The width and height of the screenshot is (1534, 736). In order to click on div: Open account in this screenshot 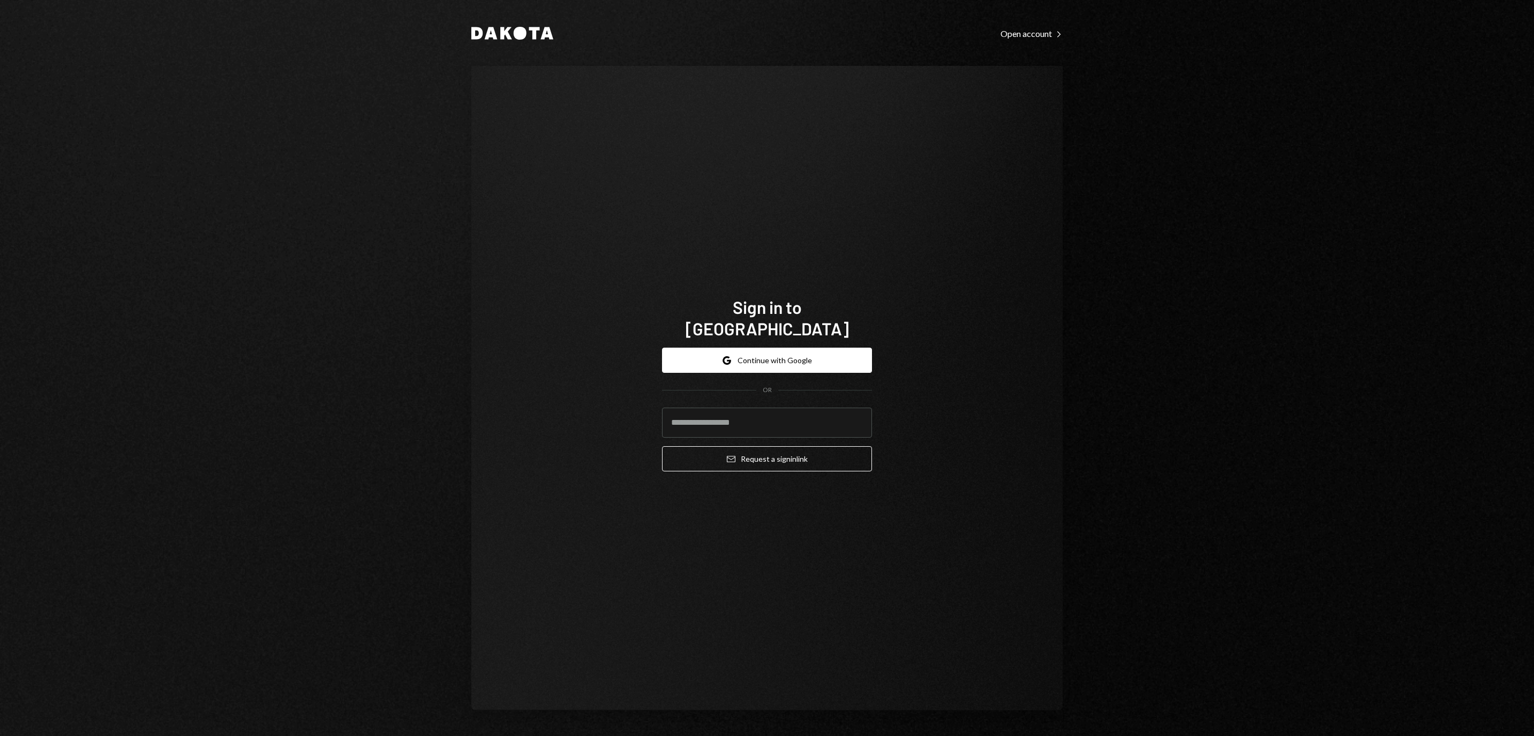, I will do `click(1032, 34)`.